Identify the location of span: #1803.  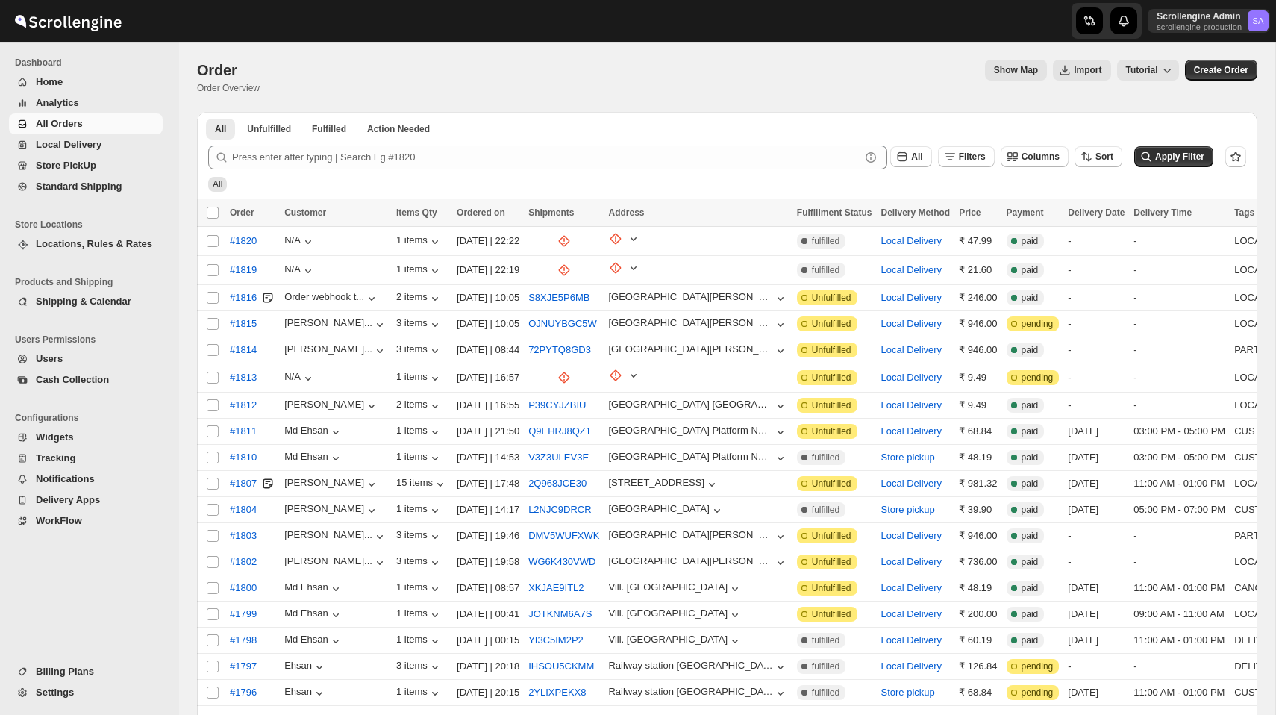
(243, 536).